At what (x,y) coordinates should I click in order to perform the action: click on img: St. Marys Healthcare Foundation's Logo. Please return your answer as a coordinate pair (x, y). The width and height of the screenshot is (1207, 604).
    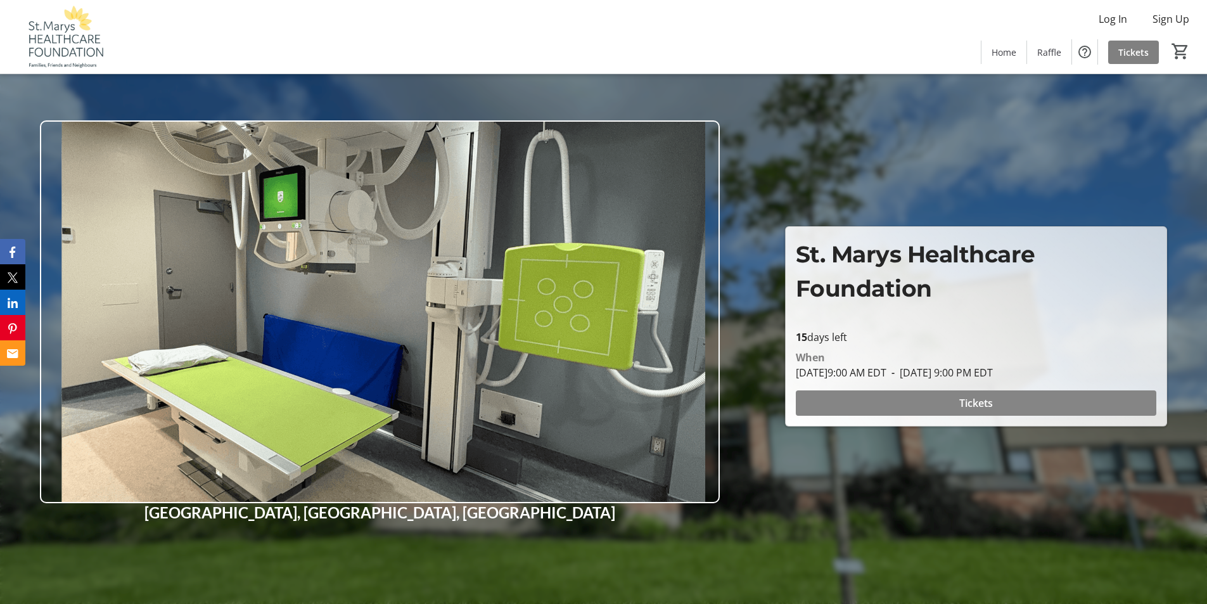
    Looking at the image, I should click on (64, 37).